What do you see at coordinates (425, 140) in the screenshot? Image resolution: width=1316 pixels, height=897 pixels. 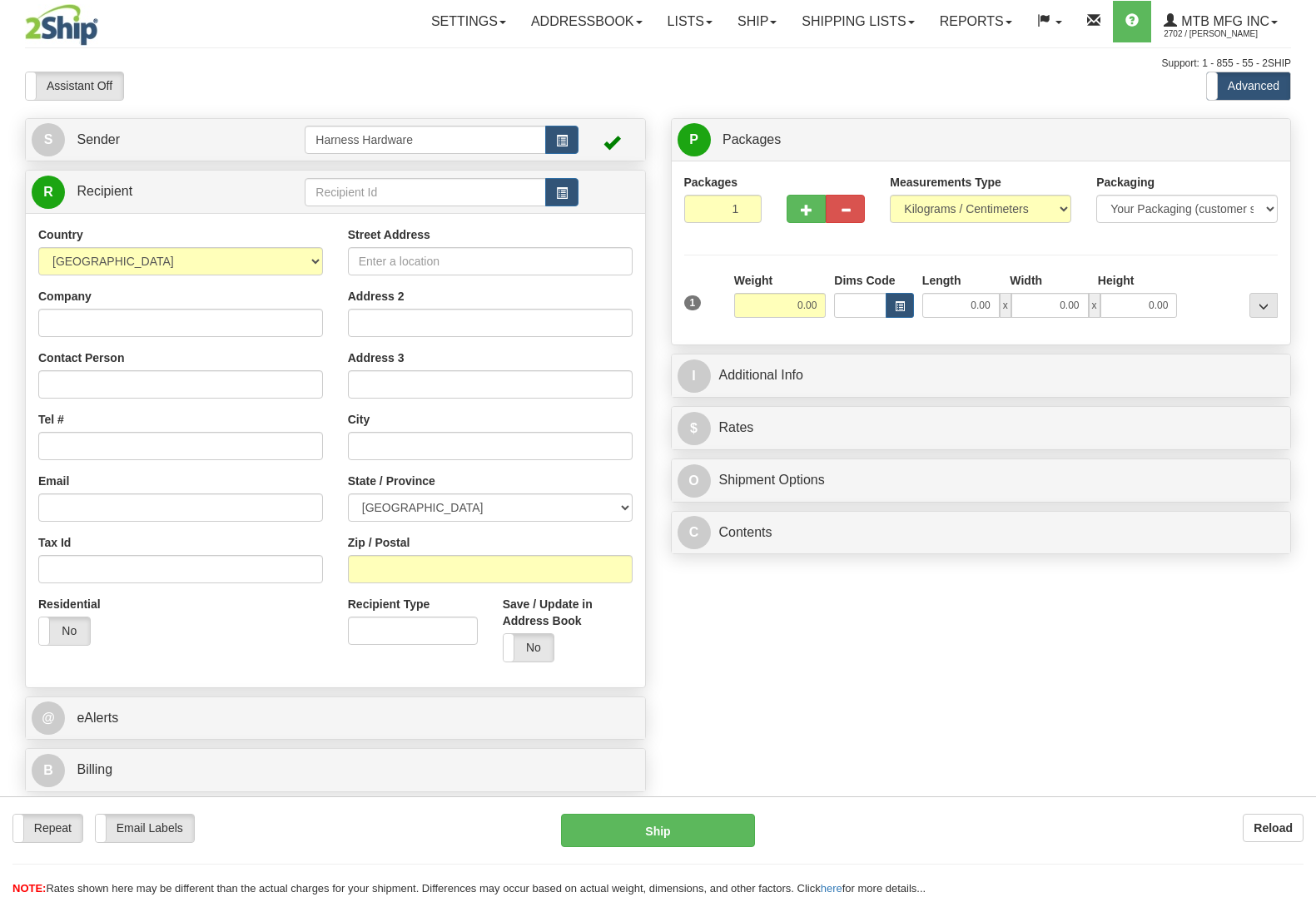 I see `input: Sender Id` at bounding box center [425, 140].